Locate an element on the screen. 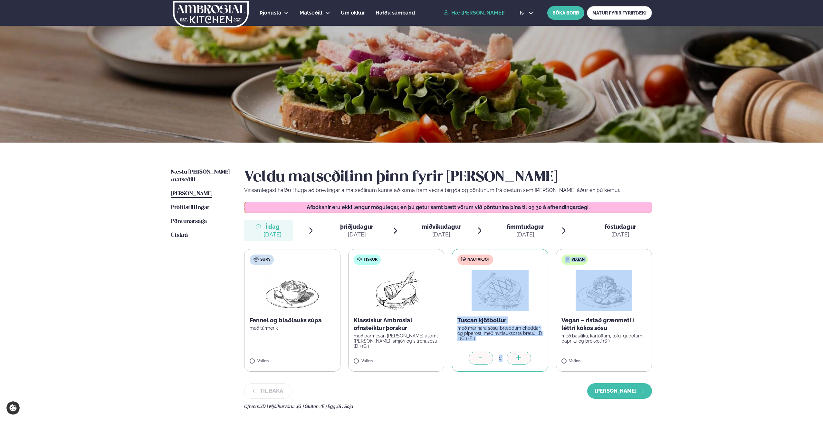 This screenshot has height=421, width=823. p: Fennel og blaðlauks súpa is located at coordinates (292, 320).